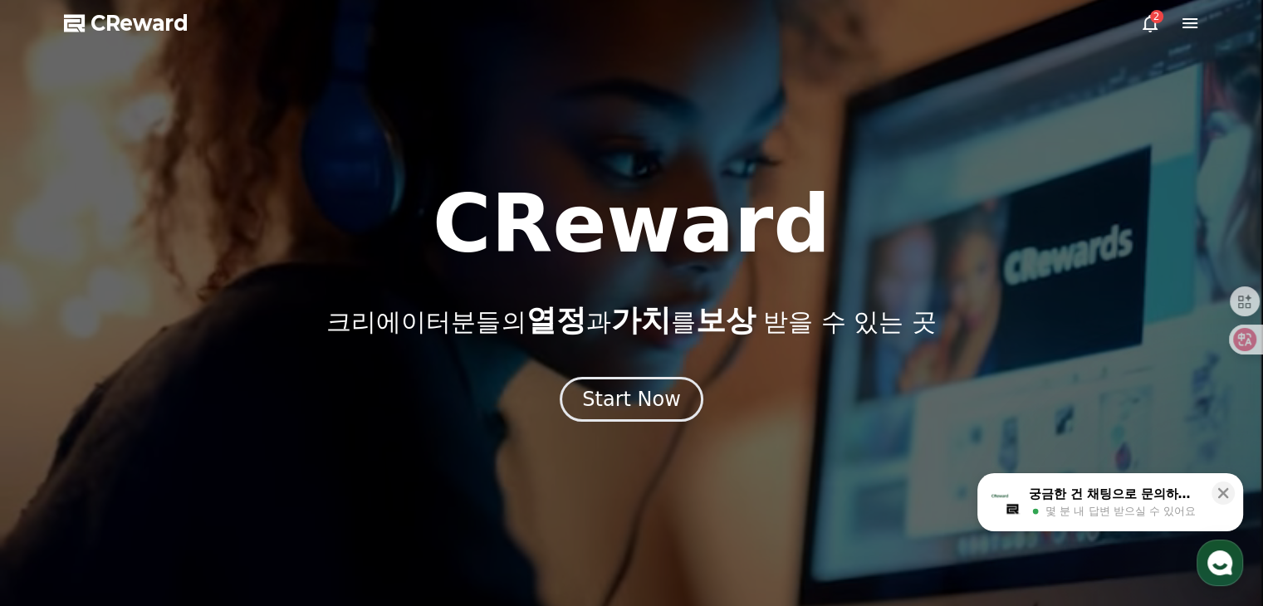 The width and height of the screenshot is (1263, 606). I want to click on a: CReward, so click(126, 23).